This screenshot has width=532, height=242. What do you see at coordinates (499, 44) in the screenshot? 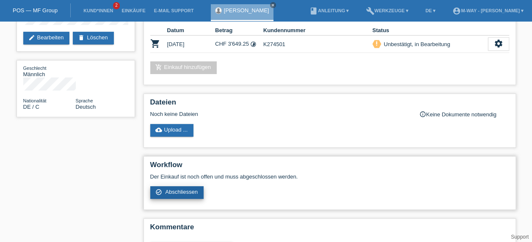
I see `i: settings` at bounding box center [499, 44].